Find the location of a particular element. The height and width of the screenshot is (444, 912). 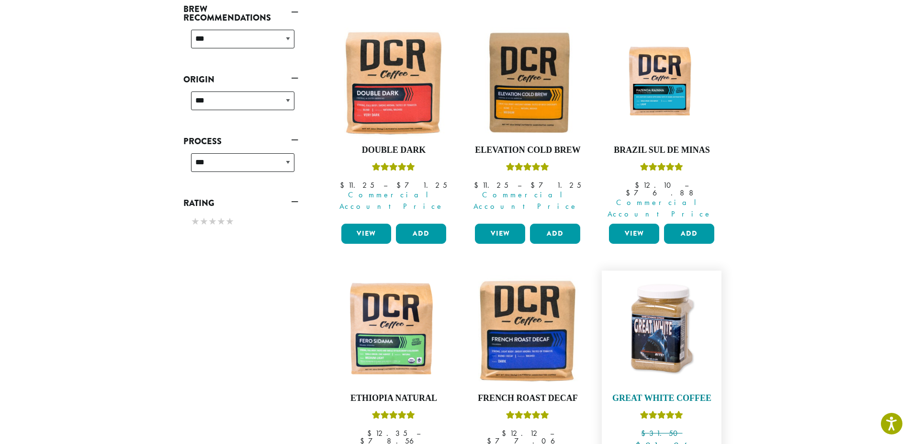

img: Elevation-Cold-Brew-300x300.jpg is located at coordinates (528, 82).